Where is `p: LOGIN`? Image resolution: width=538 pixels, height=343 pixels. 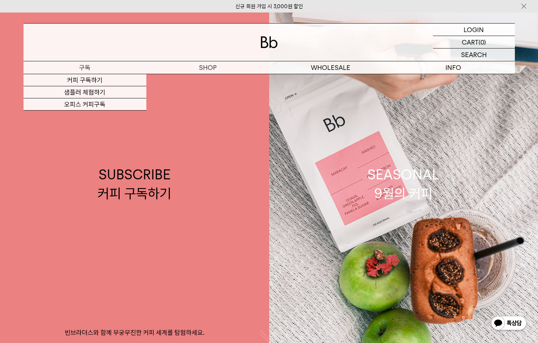 p: LOGIN is located at coordinates (474, 30).